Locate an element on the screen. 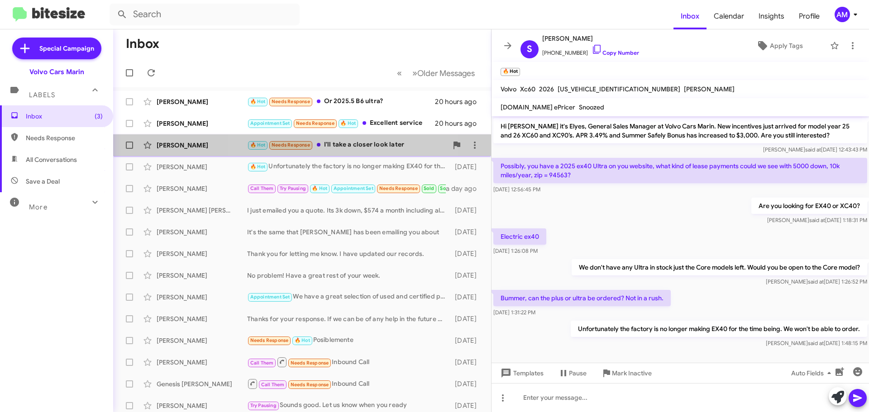  span: Inbox is located at coordinates (689, 16).